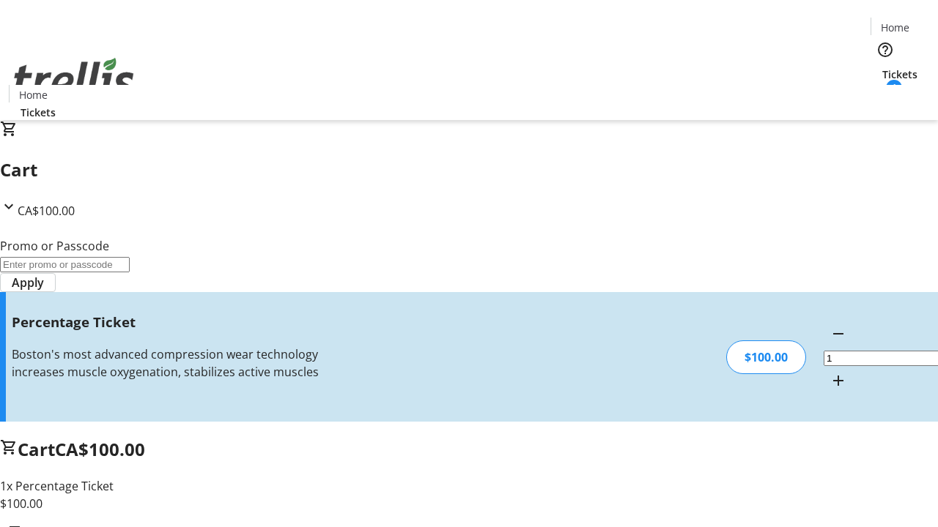 This screenshot has height=527, width=938. Describe the element at coordinates (171, 322) in the screenshot. I see `h3: Percentage Ticket` at that location.